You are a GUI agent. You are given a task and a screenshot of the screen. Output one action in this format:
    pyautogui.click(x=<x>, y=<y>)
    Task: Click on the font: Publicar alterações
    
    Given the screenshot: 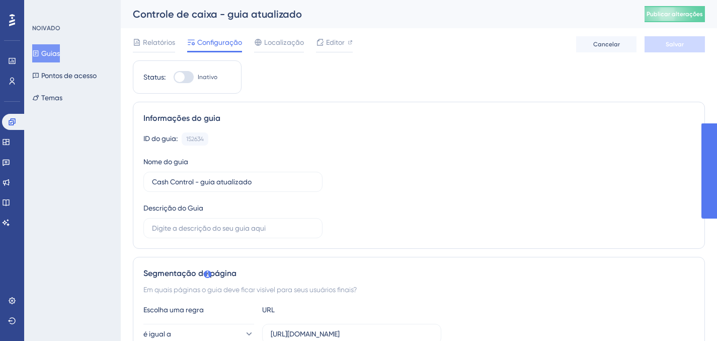 What is the action you would take?
    pyautogui.click(x=675, y=14)
    